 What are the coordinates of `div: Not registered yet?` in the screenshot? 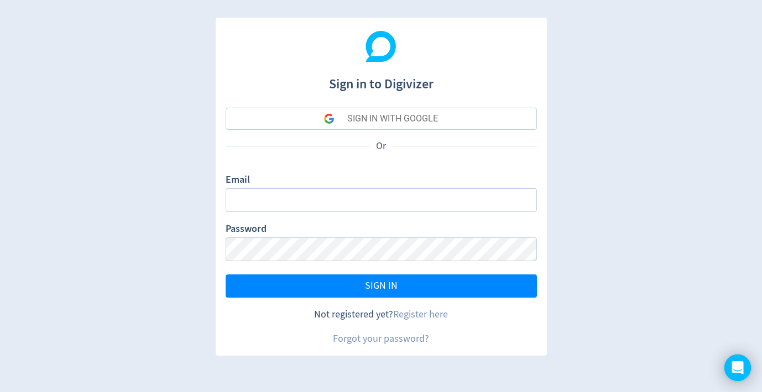 It's located at (381, 314).